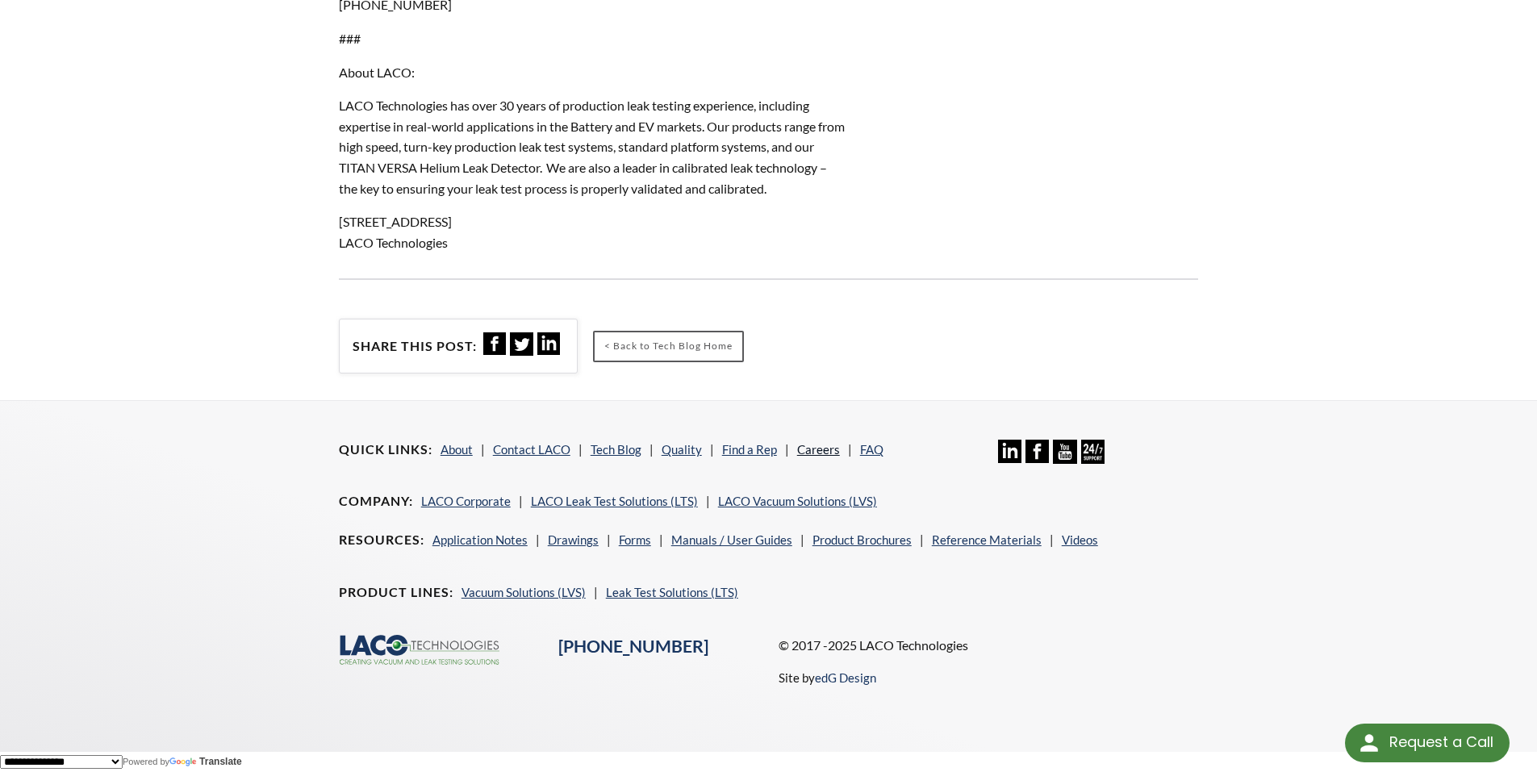 Image resolution: width=1537 pixels, height=772 pixels. What do you see at coordinates (797, 501) in the screenshot?
I see `a: LACO Vacuum Solutions (LVS)` at bounding box center [797, 501].